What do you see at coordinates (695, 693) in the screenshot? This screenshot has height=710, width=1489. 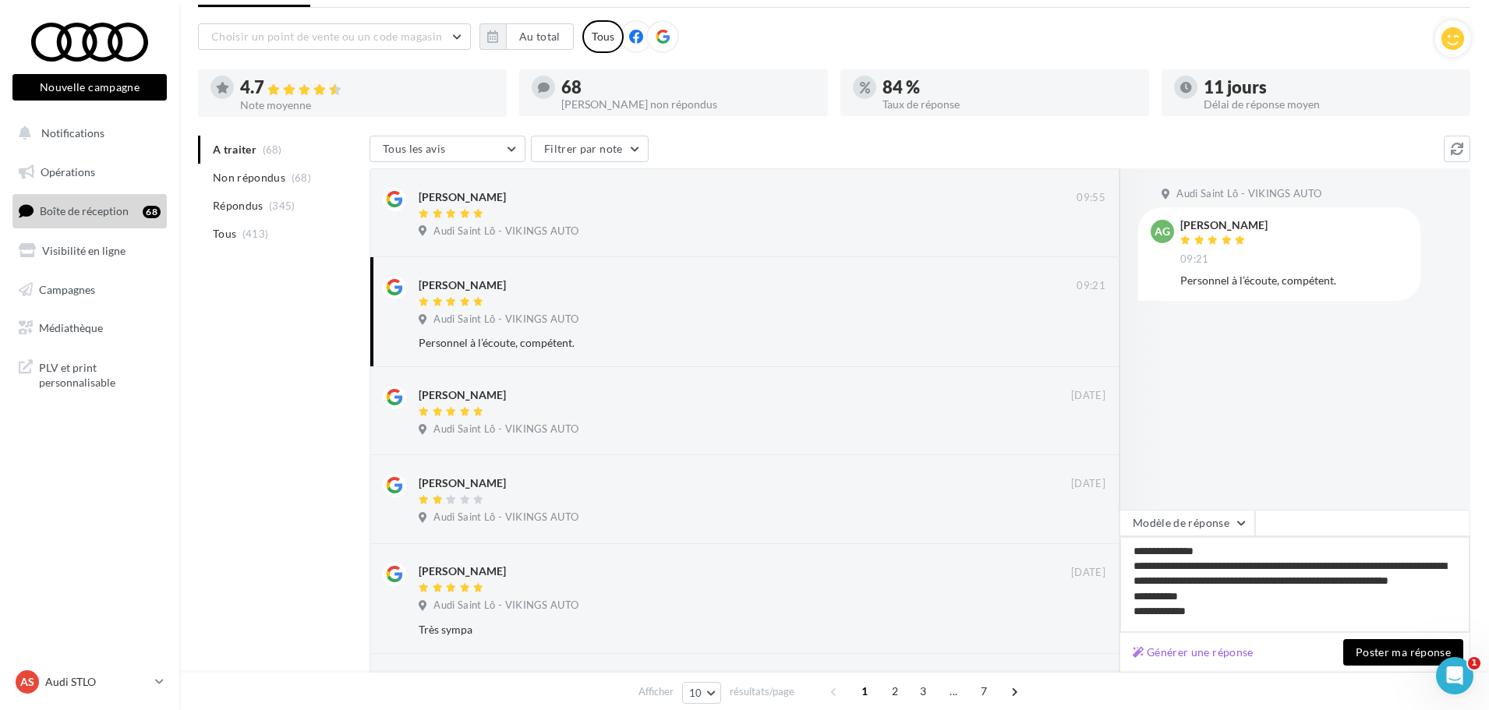 I see `span: 10` at bounding box center [695, 693].